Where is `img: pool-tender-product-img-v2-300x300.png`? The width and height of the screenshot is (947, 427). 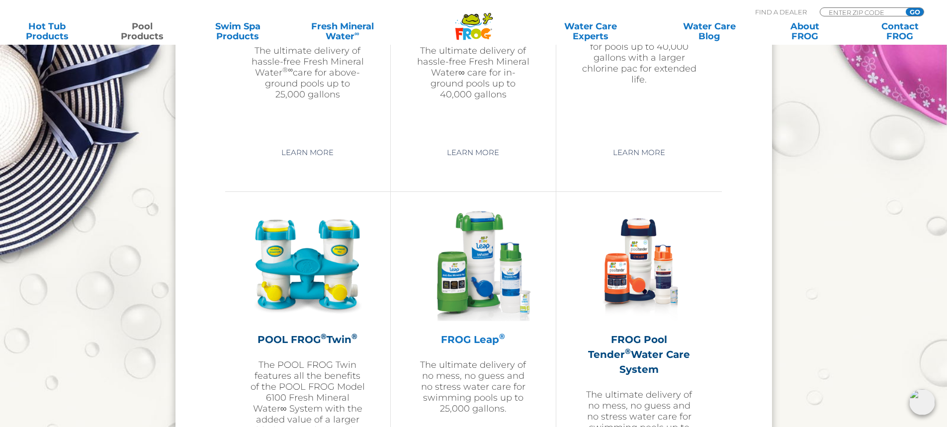
img: pool-tender-product-img-v2-300x300.png is located at coordinates (639, 264).